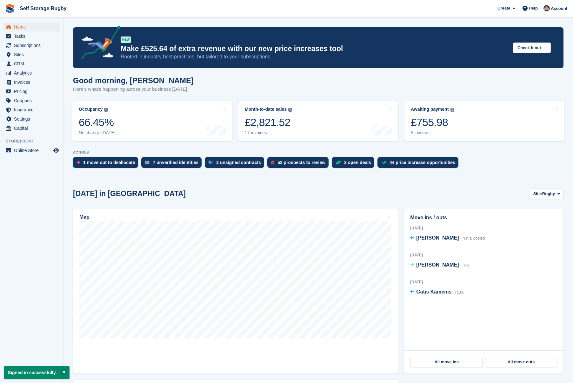 The height and width of the screenshot is (383, 573). I want to click on span: Subscriptions, so click(33, 45).